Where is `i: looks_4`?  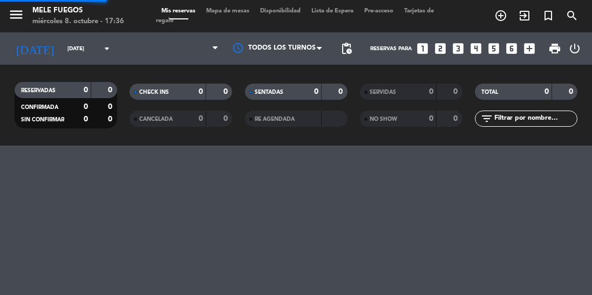 i: looks_4 is located at coordinates (476, 49).